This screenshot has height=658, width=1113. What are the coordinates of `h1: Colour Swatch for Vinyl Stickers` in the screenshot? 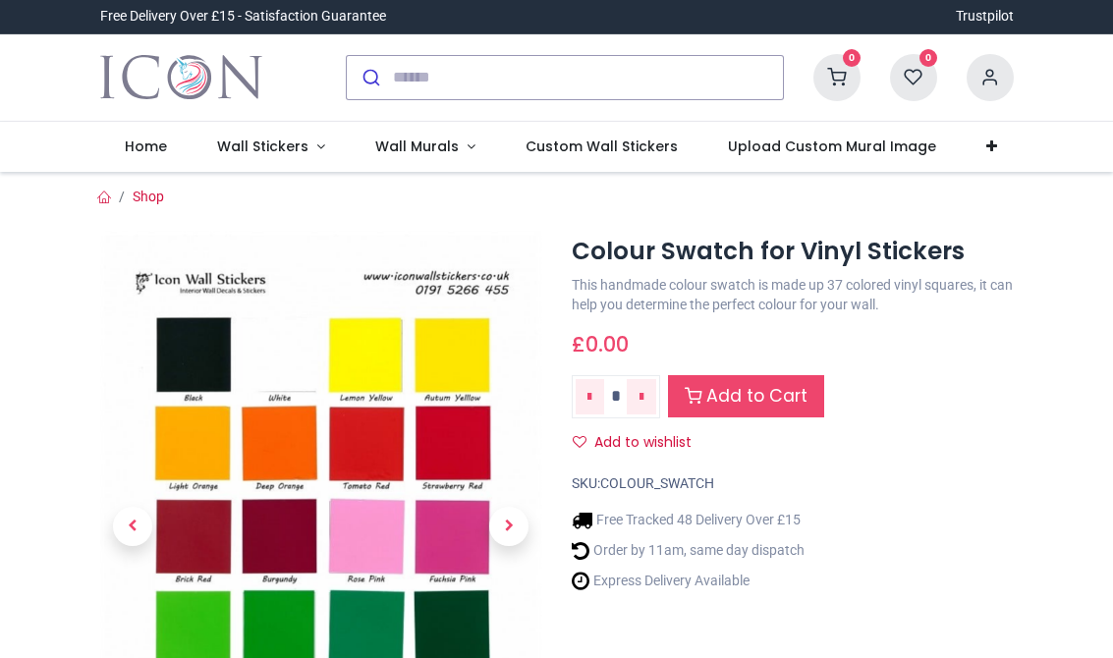 It's located at (793, 251).